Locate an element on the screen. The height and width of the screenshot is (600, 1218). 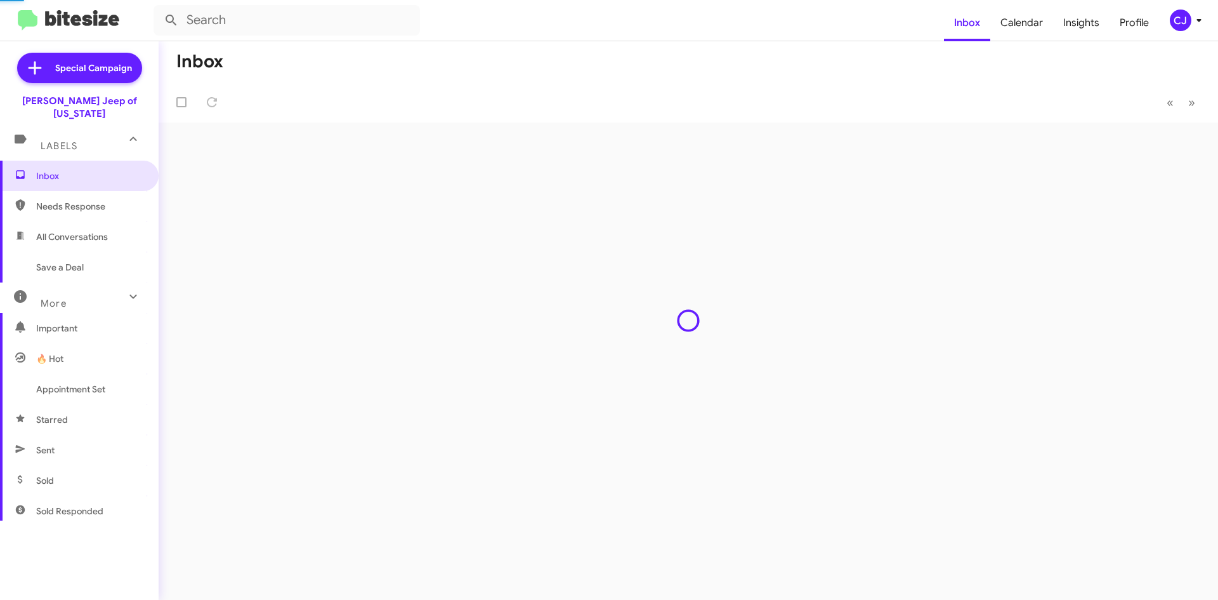
input: Search is located at coordinates (287, 20).